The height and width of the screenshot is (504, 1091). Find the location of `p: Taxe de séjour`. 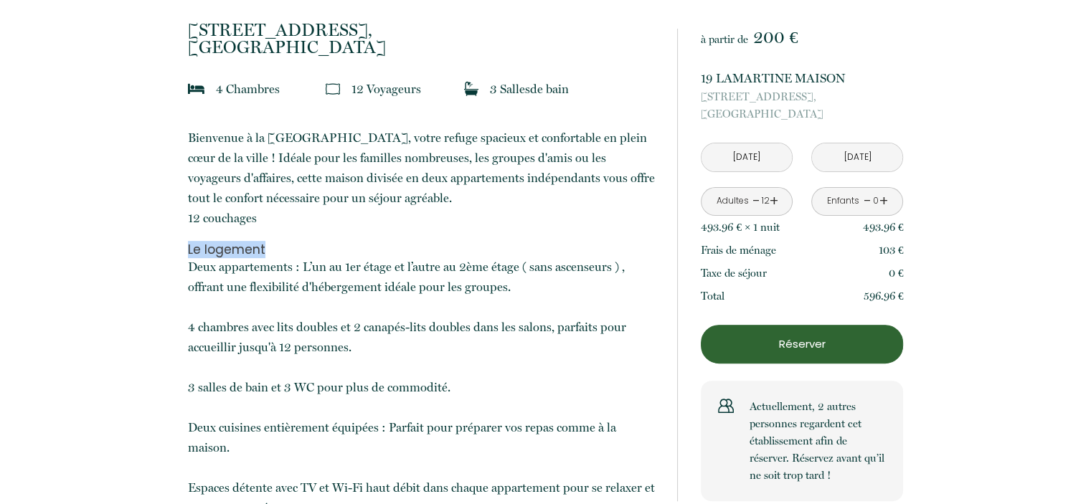

p: Taxe de séjour is located at coordinates (734, 273).